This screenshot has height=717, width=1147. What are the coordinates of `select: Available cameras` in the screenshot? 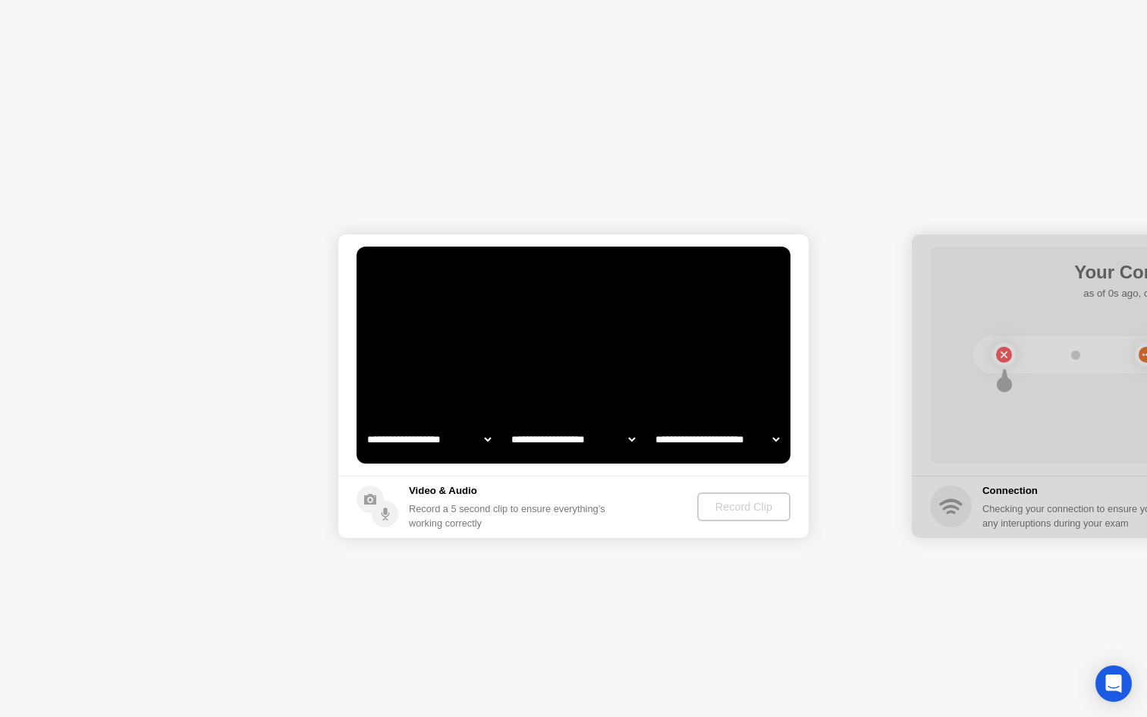 It's located at (429, 439).